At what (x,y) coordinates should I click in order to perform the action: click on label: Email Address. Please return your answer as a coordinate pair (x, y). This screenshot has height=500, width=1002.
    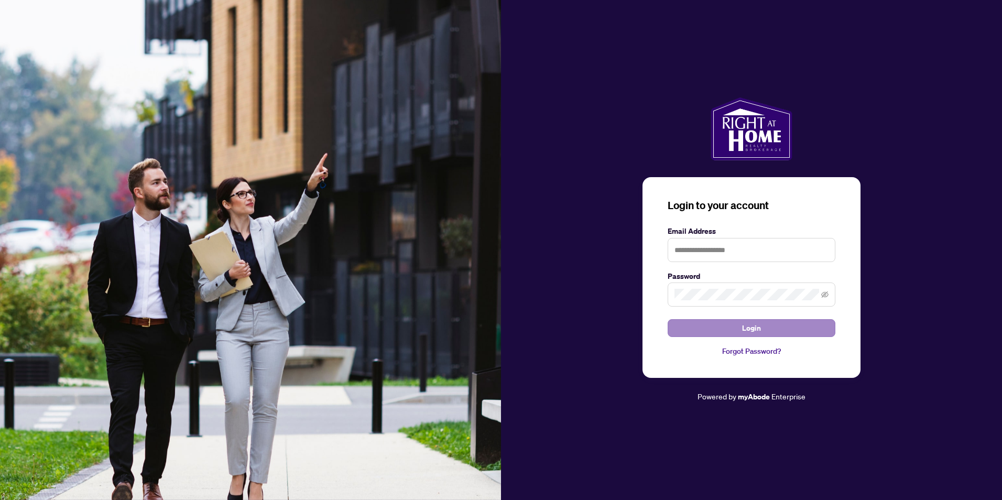
    Looking at the image, I should click on (751, 231).